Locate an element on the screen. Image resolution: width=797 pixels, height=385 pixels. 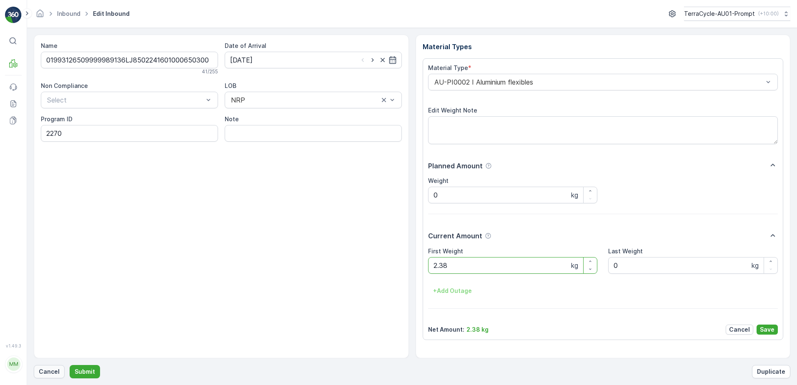
label: LOB is located at coordinates (231, 85).